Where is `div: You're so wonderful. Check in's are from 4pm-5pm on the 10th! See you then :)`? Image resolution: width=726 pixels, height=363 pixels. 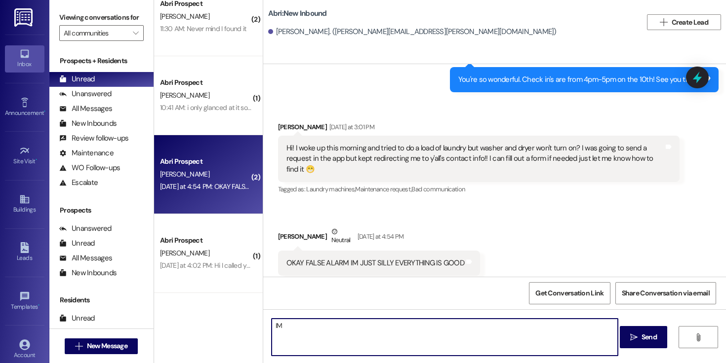 div: You're so wonderful. Check in's are from 4pm-5pm on the 10th! See you then :) is located at coordinates (580, 79).